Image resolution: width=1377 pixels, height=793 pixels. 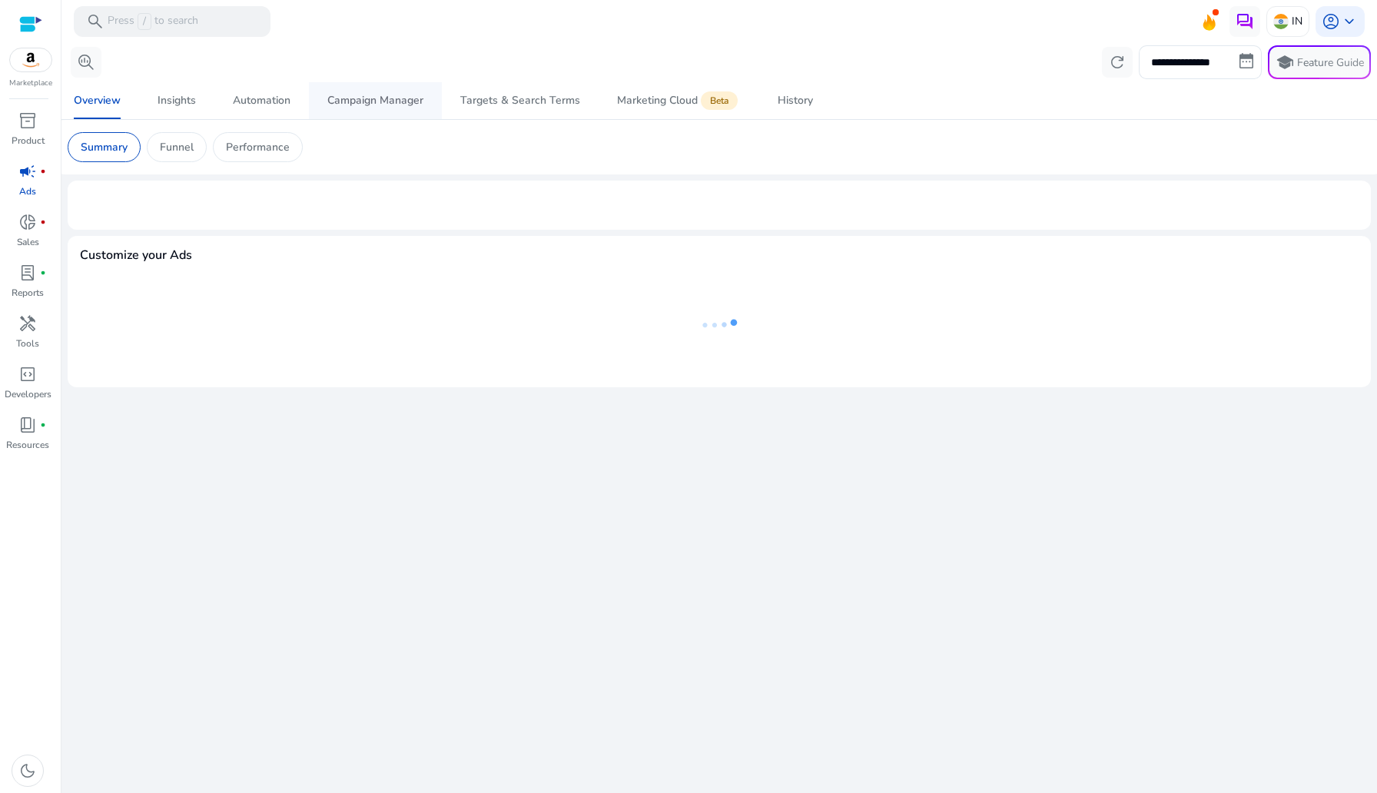 I want to click on button: refresh, so click(x=1117, y=62).